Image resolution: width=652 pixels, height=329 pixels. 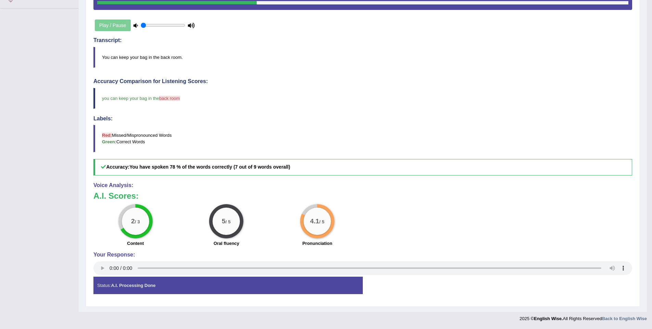 I want to click on div: Status:, so click(x=228, y=285).